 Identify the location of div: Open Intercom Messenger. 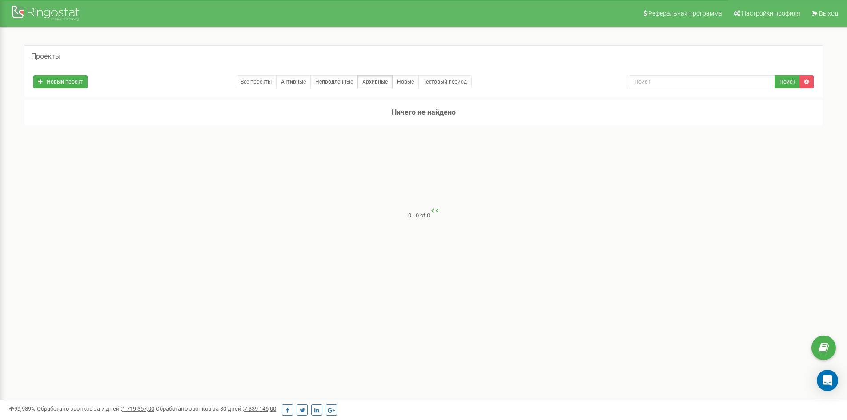
(828, 381).